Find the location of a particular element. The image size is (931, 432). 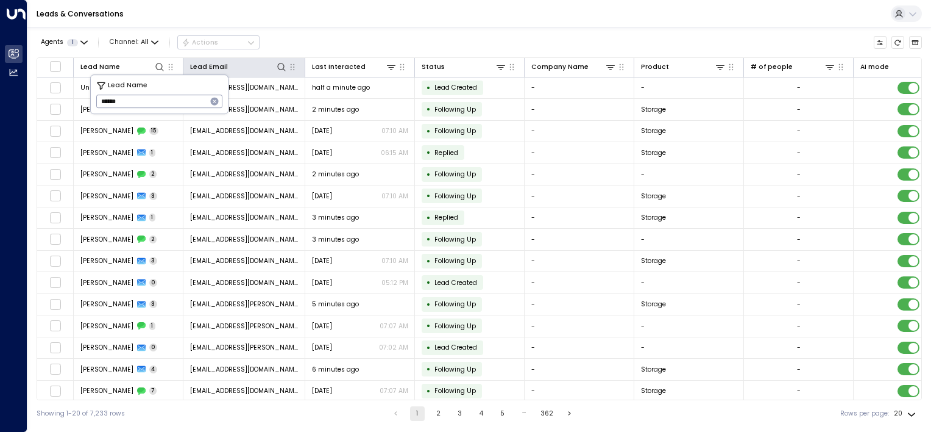

button: Go to page 2 is located at coordinates (439, 413).